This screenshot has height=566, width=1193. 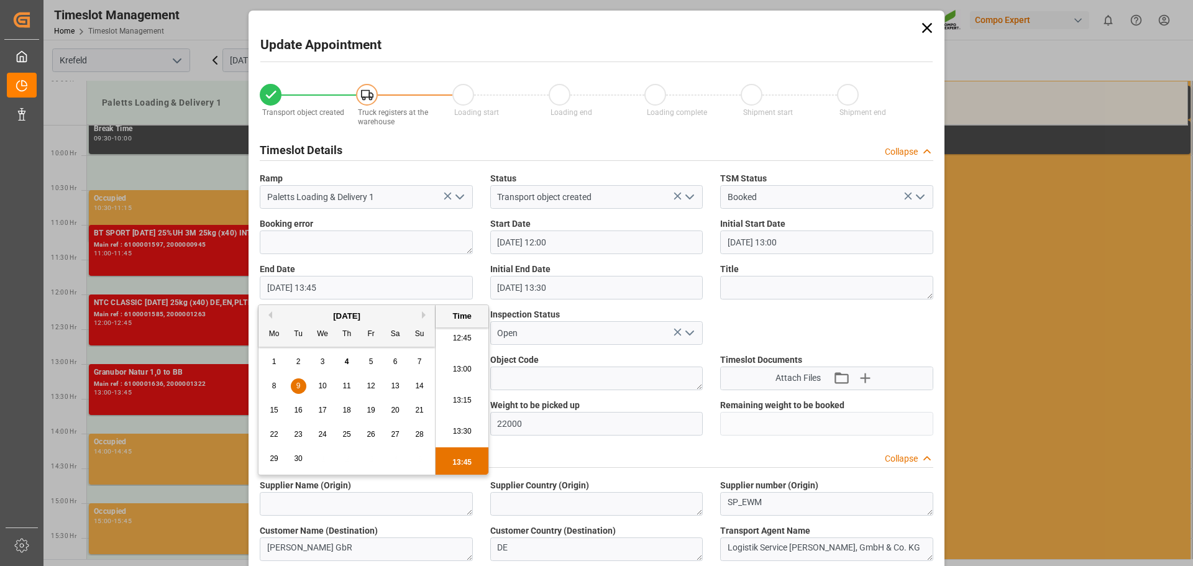 I want to click on div: Choose Saturday, September 27th, 2025, so click(x=395, y=434).